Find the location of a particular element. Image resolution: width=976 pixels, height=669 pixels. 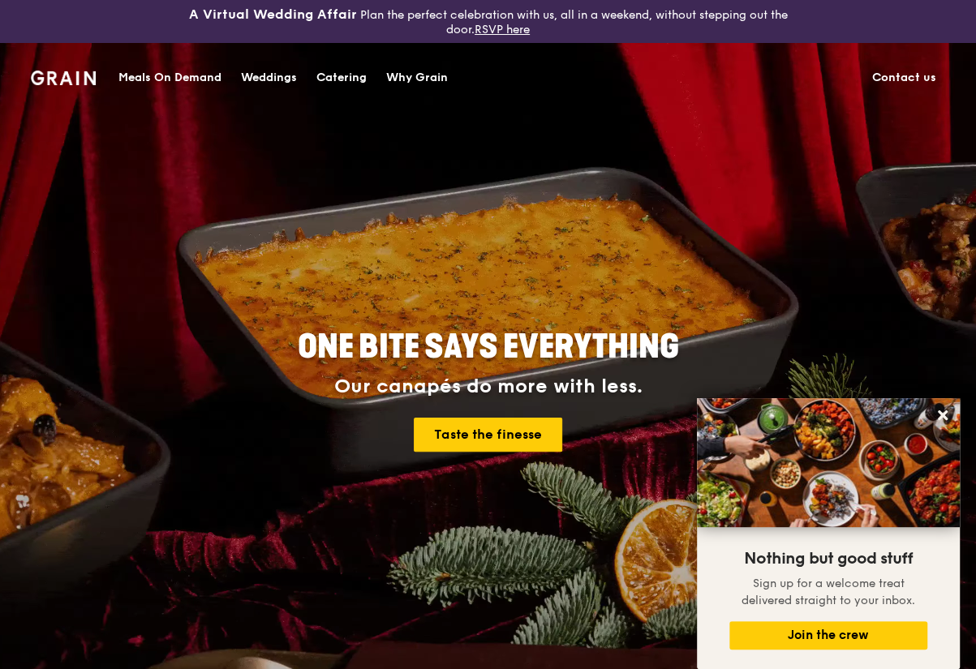

span: Nothing but good stuff is located at coordinates (829, 559).